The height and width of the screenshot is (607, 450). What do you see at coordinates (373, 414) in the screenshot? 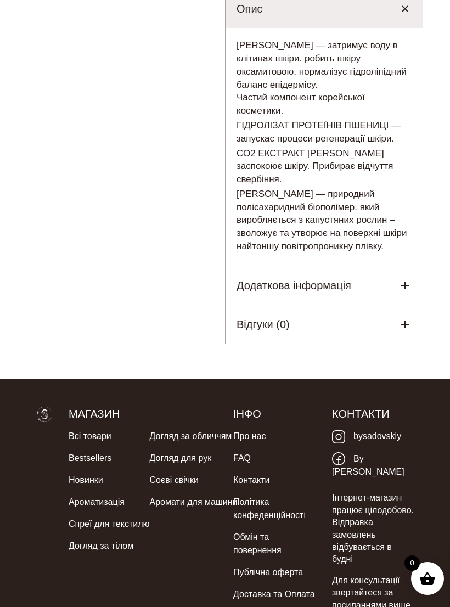
I see `h5: Контакти` at bounding box center [373, 414].